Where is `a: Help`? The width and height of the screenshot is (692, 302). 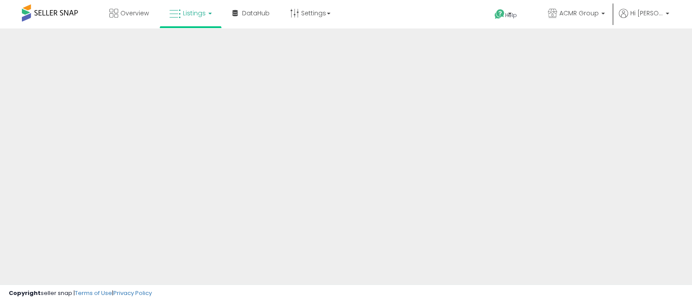 a: Help is located at coordinates (511, 15).